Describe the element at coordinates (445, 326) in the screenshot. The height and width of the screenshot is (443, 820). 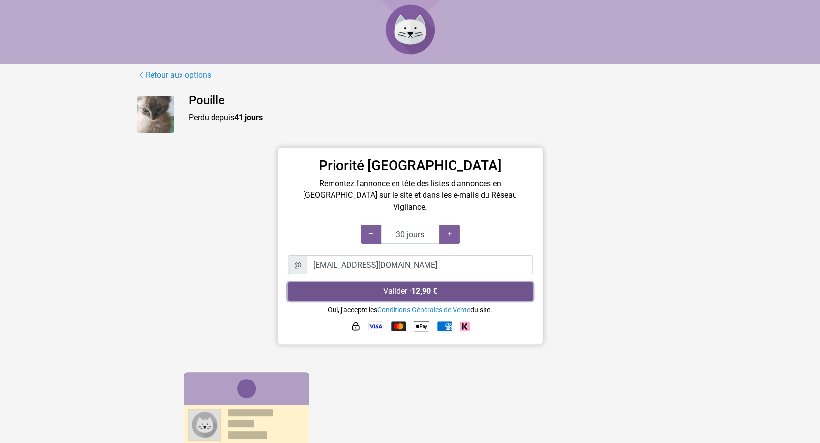
I see `img: American Express` at that location.